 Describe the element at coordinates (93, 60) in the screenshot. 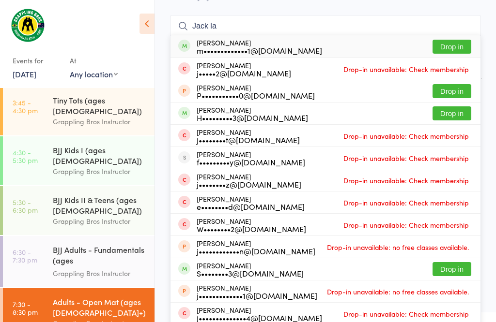

I see `div: At` at that location.